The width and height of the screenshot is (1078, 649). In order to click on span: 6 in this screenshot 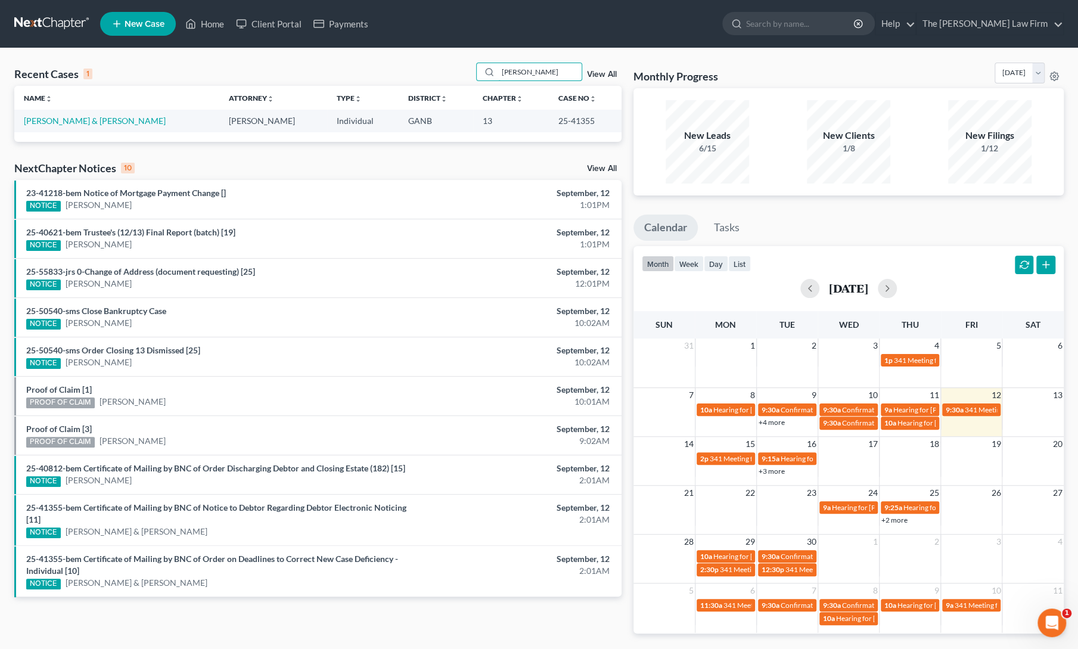, I will do `click(753, 590)`.